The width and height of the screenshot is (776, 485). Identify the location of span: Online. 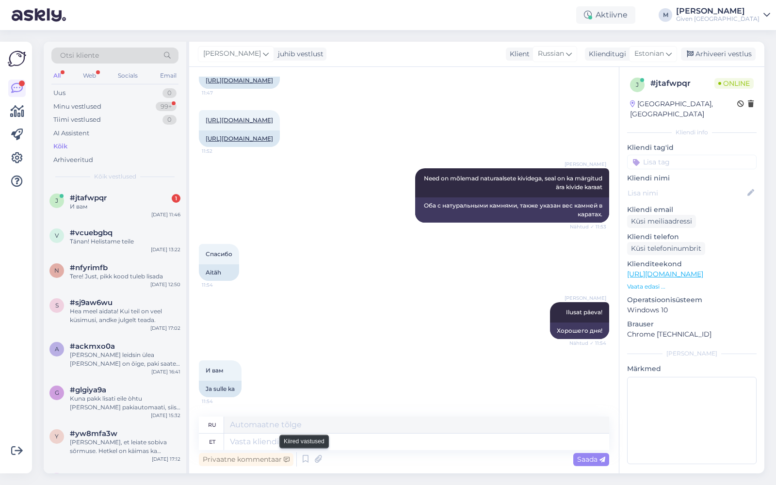
(734, 83).